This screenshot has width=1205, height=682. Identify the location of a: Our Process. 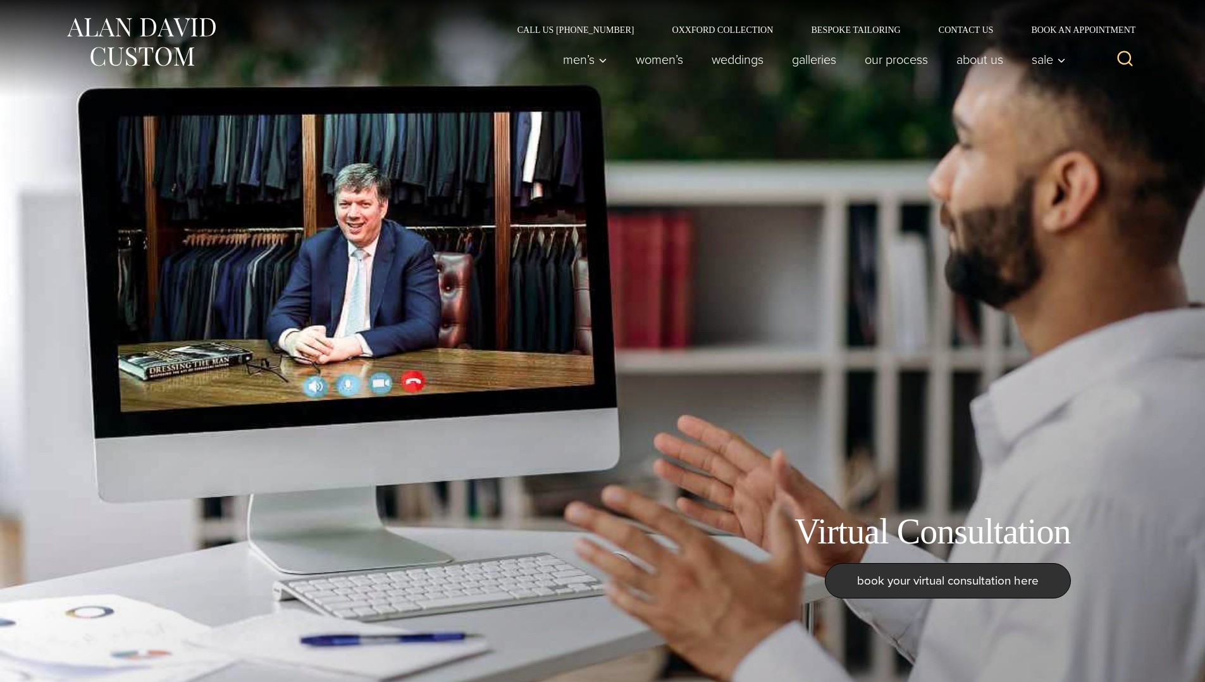
(896, 59).